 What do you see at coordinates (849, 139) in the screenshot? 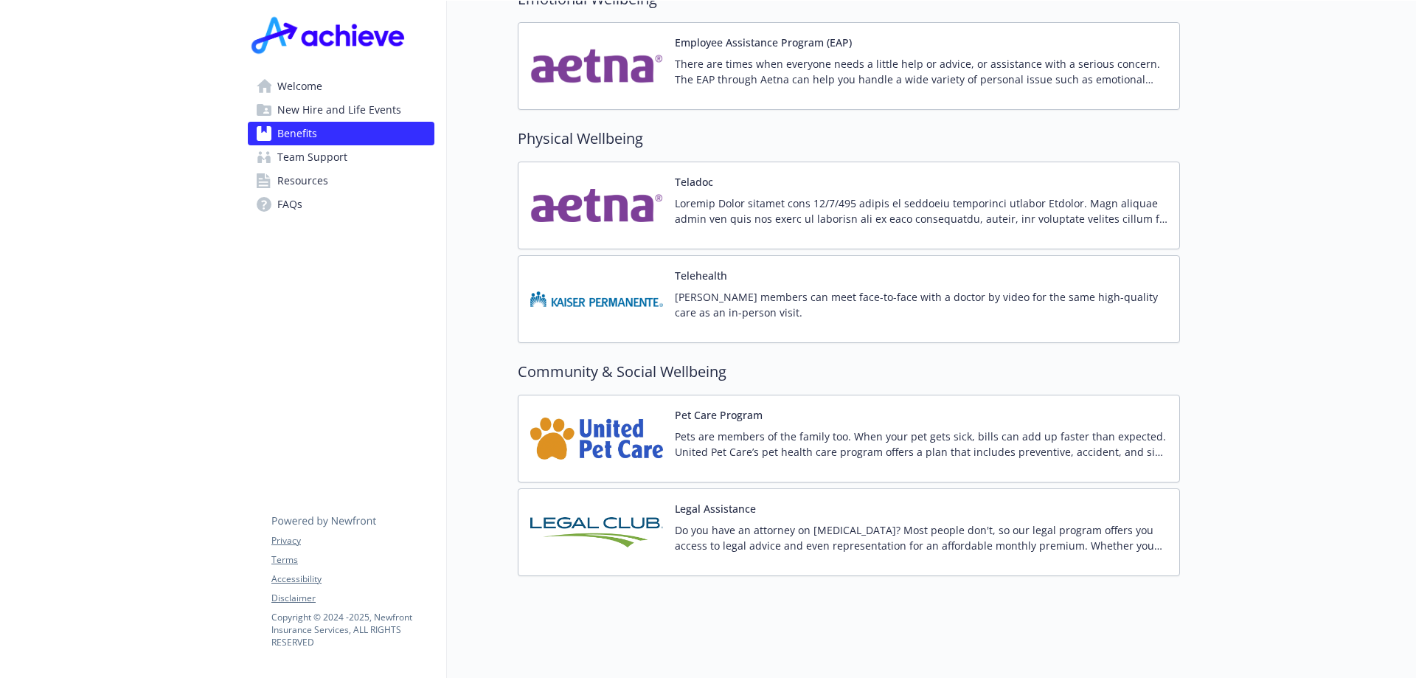
I see `h2: Physical Wellbeing` at bounding box center [849, 139].